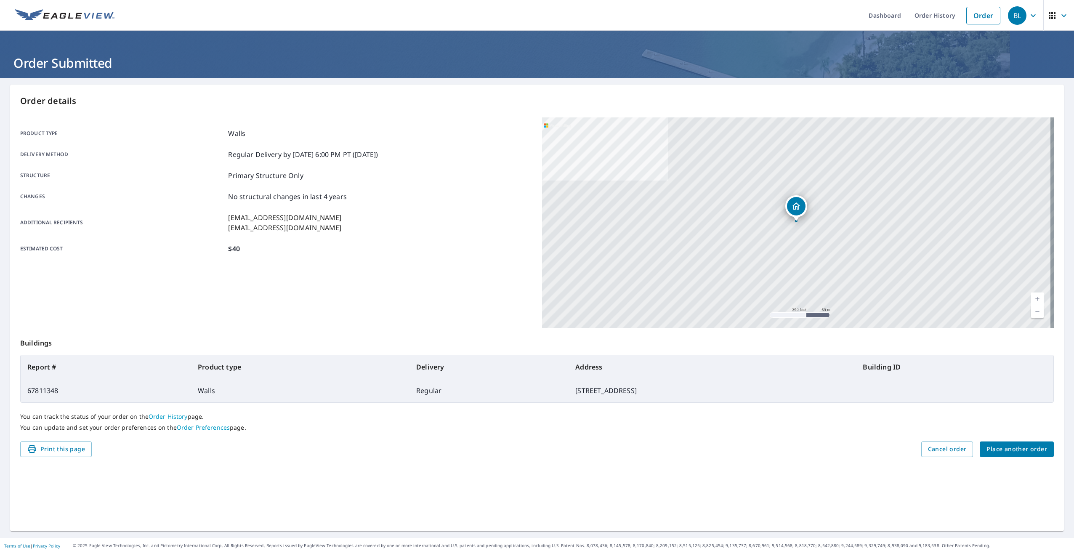 The image size is (1074, 553). Describe the element at coordinates (955, 367) in the screenshot. I see `th: Building ID` at that location.